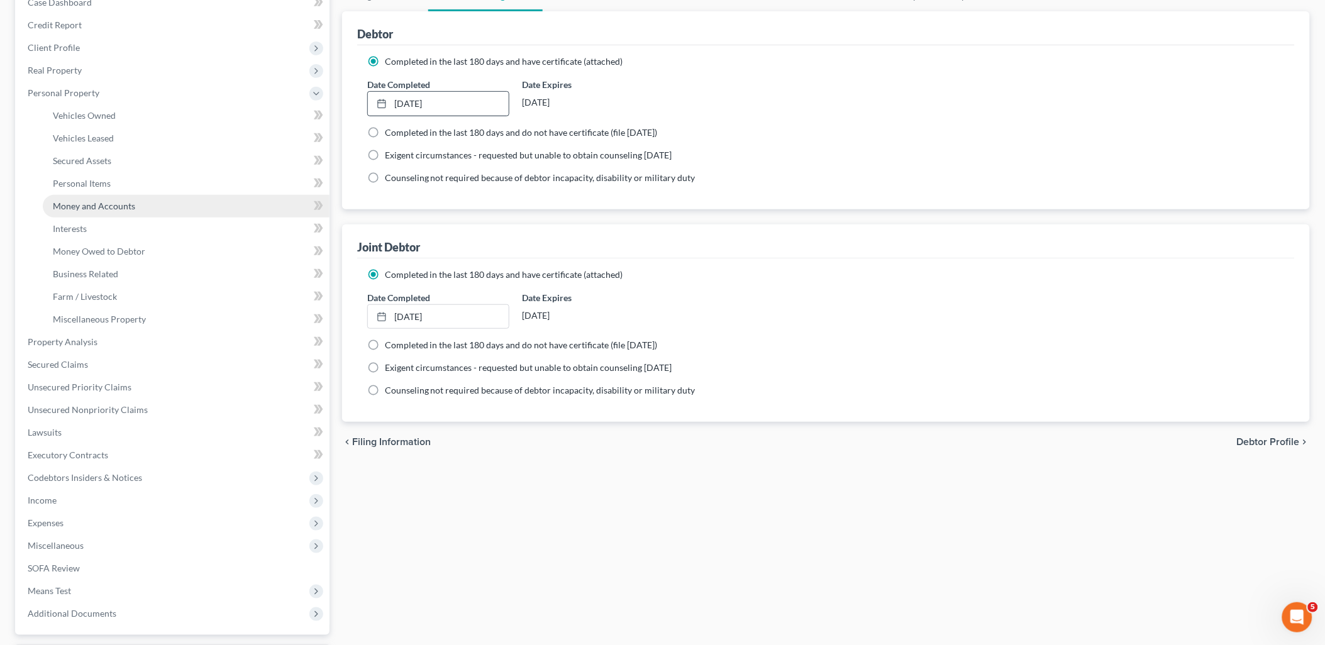 This screenshot has width=1325, height=645. I want to click on a: Business Related, so click(186, 274).